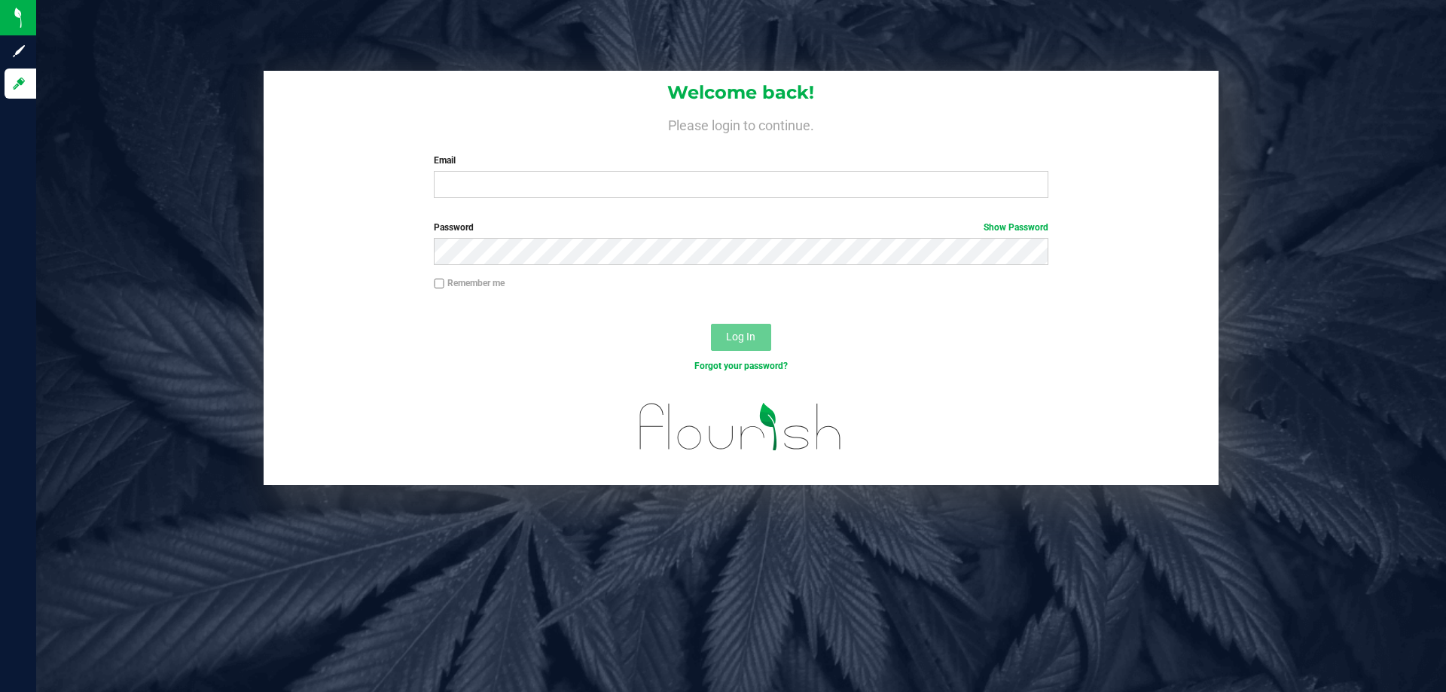 This screenshot has width=1446, height=692. Describe the element at coordinates (469, 283) in the screenshot. I see `label: Remember me` at that location.